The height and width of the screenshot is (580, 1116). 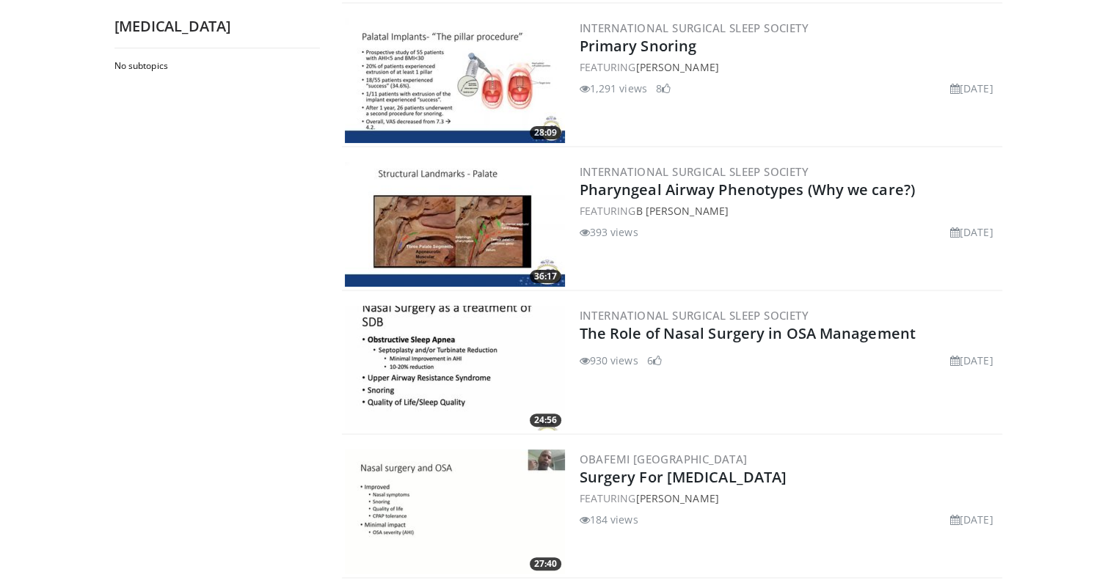 I want to click on span: 27:40, so click(x=545, y=564).